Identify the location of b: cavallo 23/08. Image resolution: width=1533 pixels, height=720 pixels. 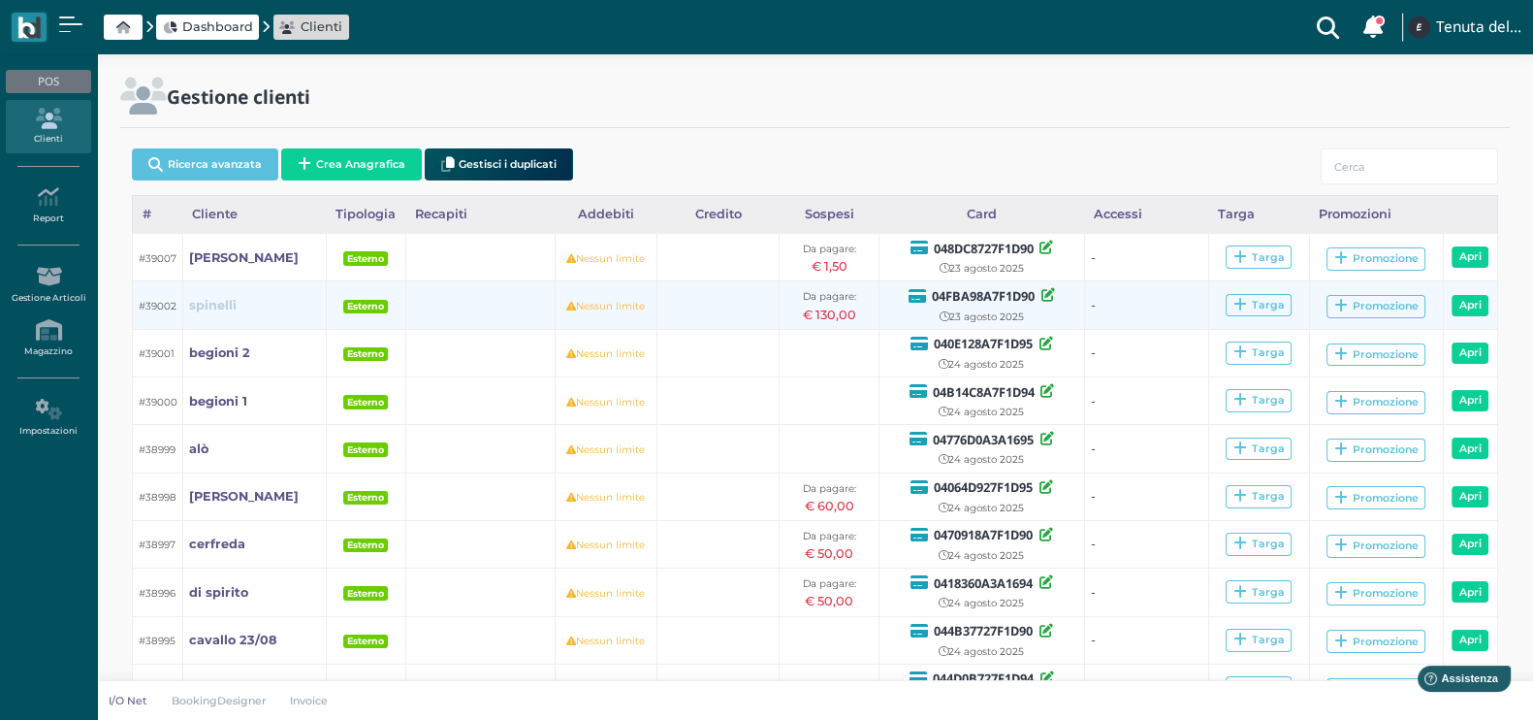
(233, 639).